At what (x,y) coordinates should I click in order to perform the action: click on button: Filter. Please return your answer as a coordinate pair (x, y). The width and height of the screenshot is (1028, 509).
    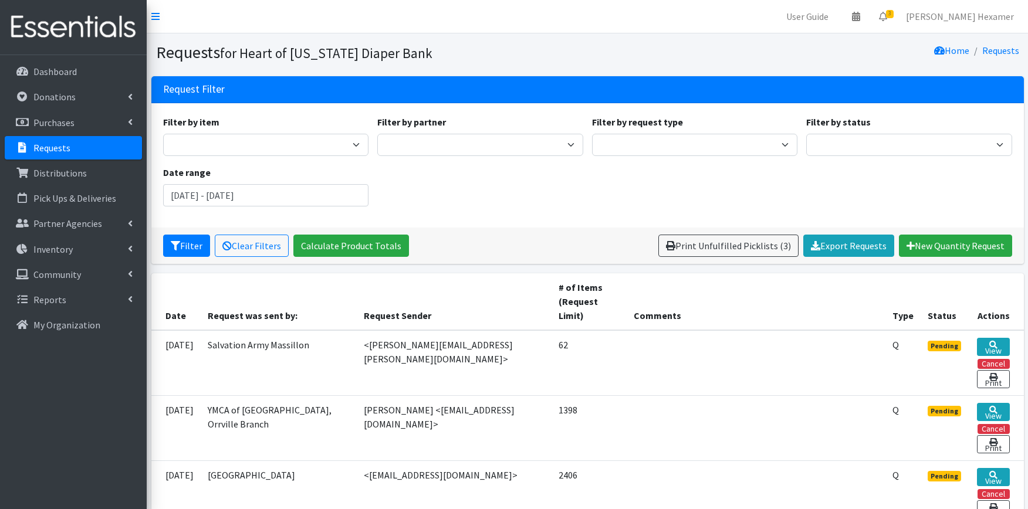
    Looking at the image, I should click on (187, 246).